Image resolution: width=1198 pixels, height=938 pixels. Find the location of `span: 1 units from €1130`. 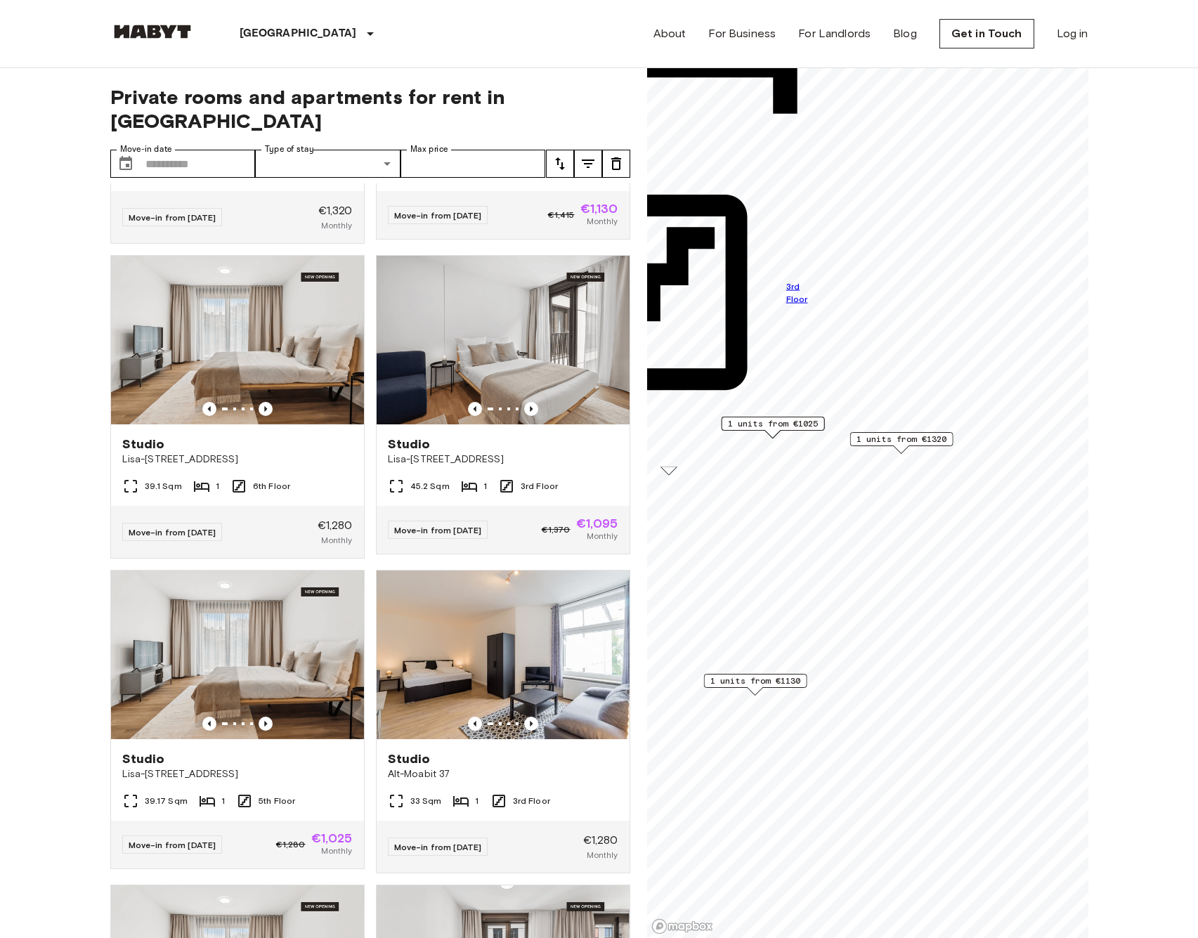

span: 1 units from €1130 is located at coordinates (755, 681).